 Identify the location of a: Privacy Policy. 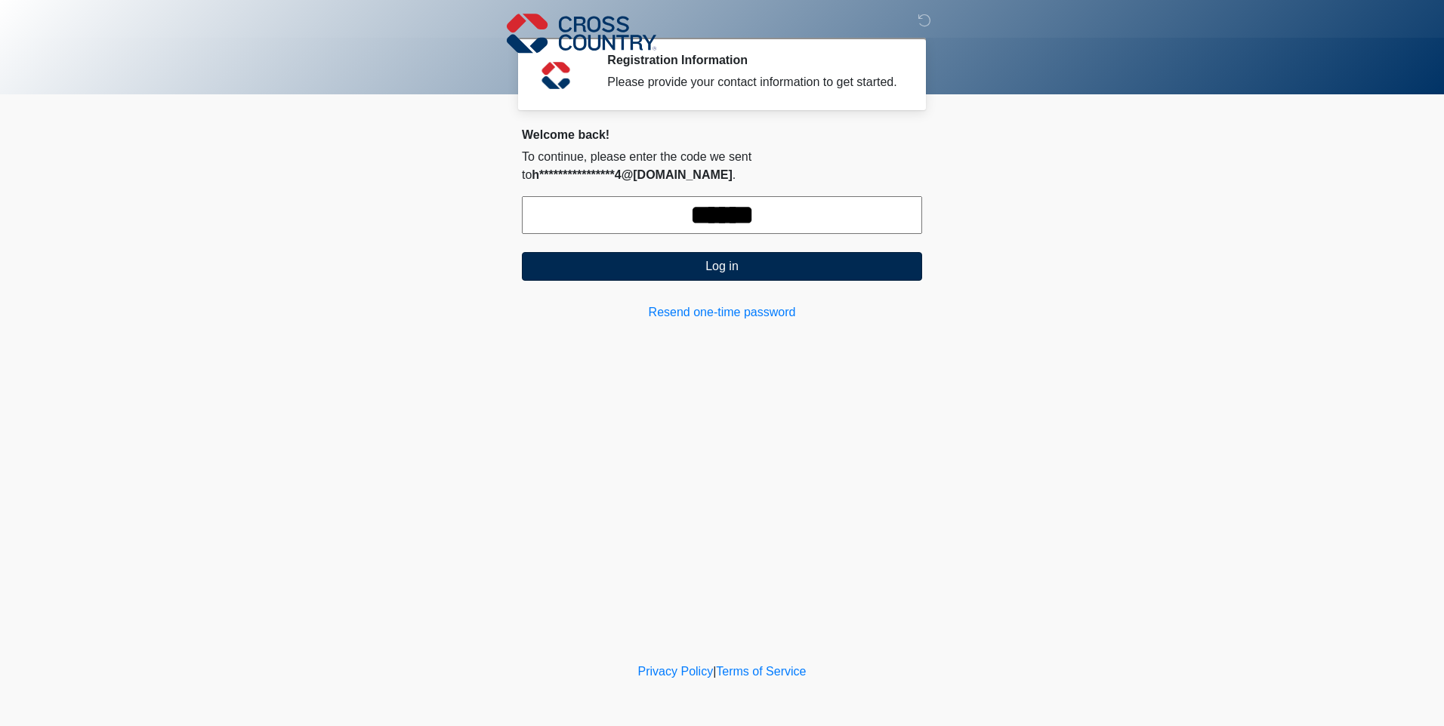
(676, 671).